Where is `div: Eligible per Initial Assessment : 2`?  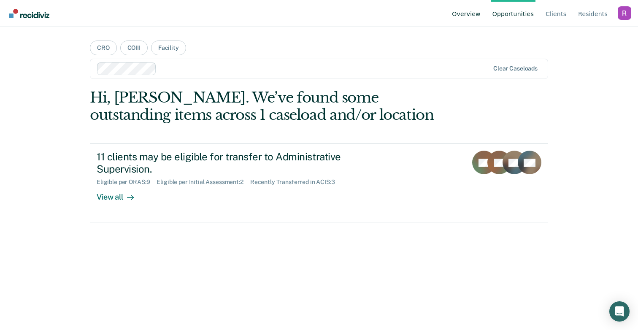
div: Eligible per Initial Assessment : 2 is located at coordinates (203, 182).